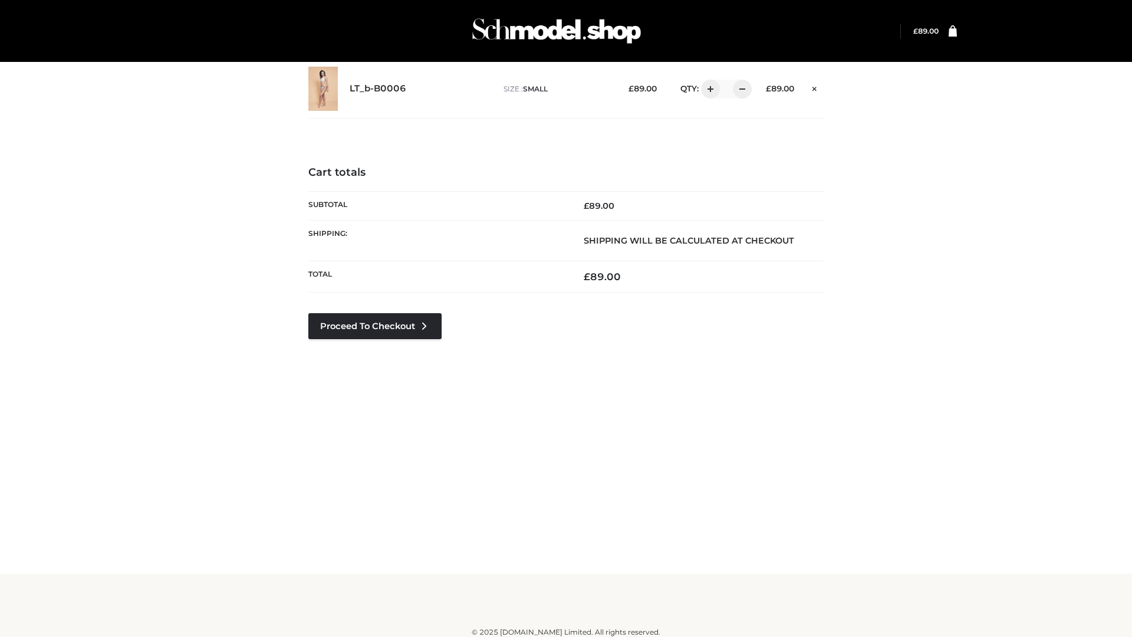 The height and width of the screenshot is (637, 1132). What do you see at coordinates (926, 31) in the screenshot?
I see `a: £89.00` at bounding box center [926, 31].